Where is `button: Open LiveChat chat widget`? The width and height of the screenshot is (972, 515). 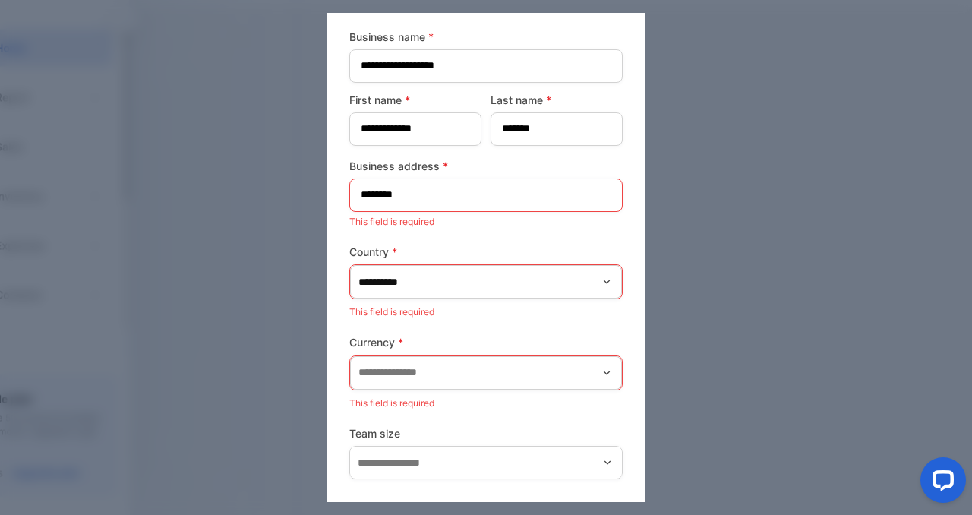
button: Open LiveChat chat widget is located at coordinates (35, 29).